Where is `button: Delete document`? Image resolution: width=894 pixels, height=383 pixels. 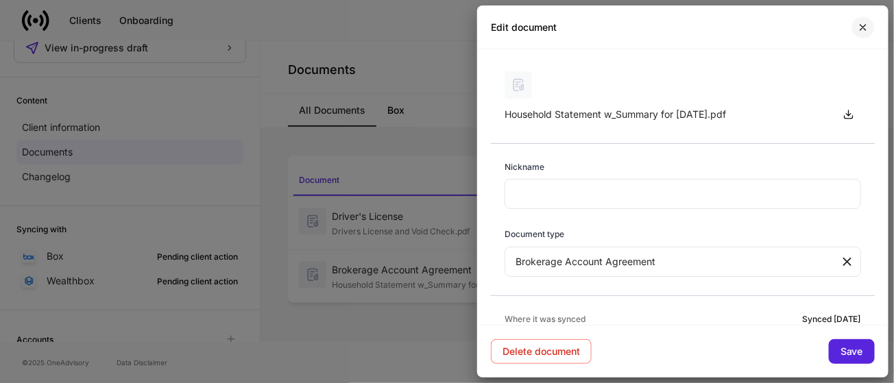 button: Delete document is located at coordinates (541, 352).